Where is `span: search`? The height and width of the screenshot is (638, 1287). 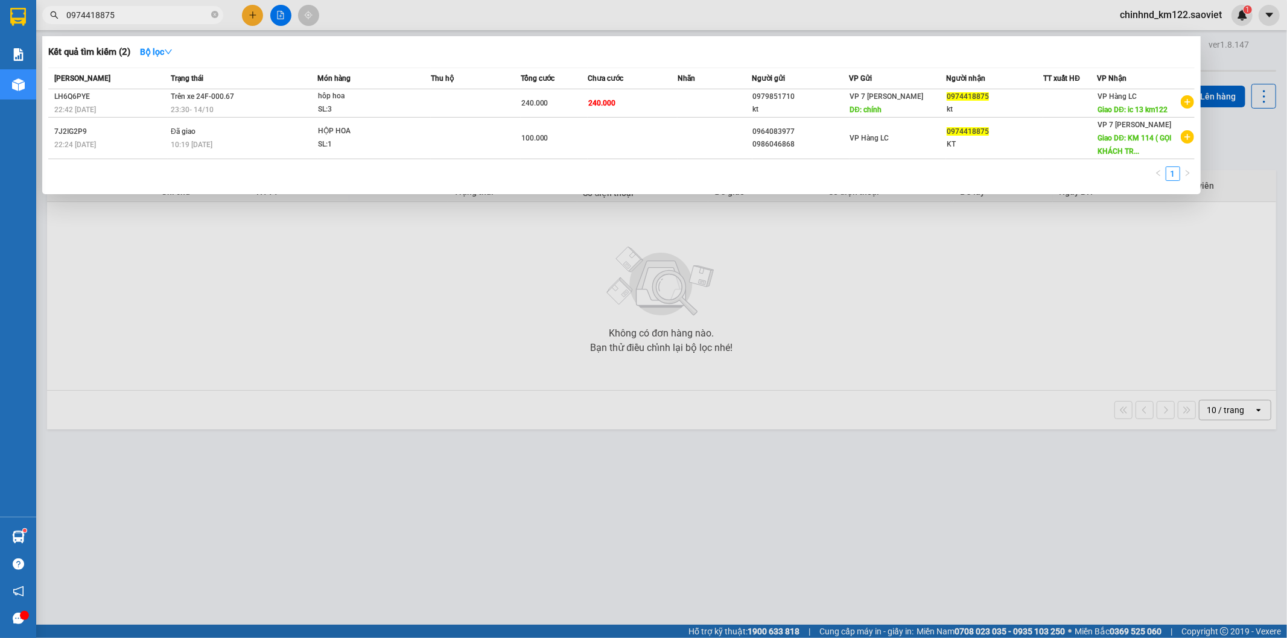 span: search is located at coordinates (54, 15).